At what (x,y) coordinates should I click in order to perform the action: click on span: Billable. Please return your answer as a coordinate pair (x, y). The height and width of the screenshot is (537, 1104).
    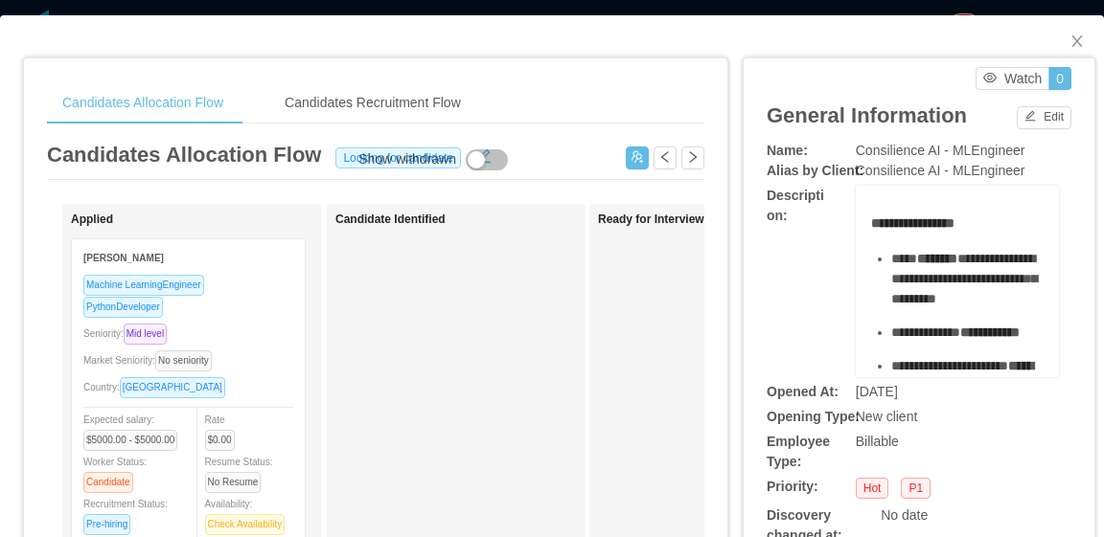
    Looking at the image, I should click on (877, 442).